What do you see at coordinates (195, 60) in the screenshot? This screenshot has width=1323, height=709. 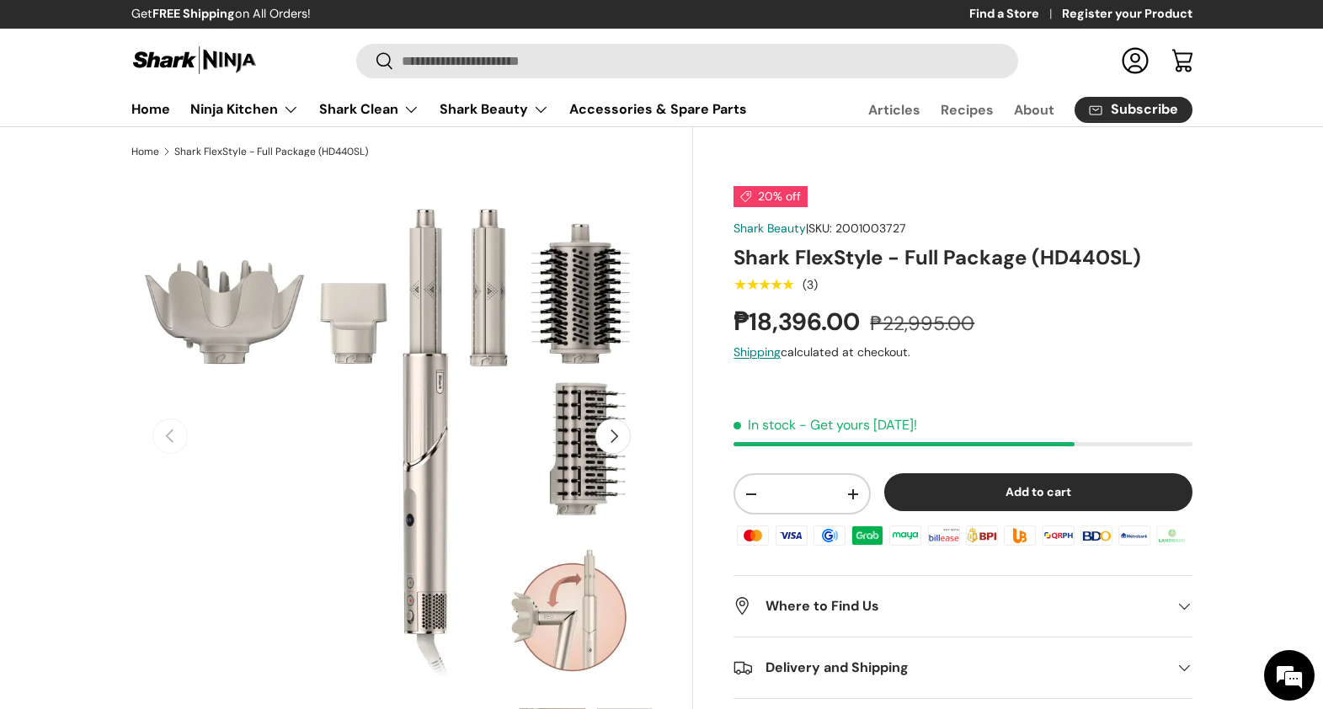 I see `a: Shark Ninja Philippines` at bounding box center [195, 60].